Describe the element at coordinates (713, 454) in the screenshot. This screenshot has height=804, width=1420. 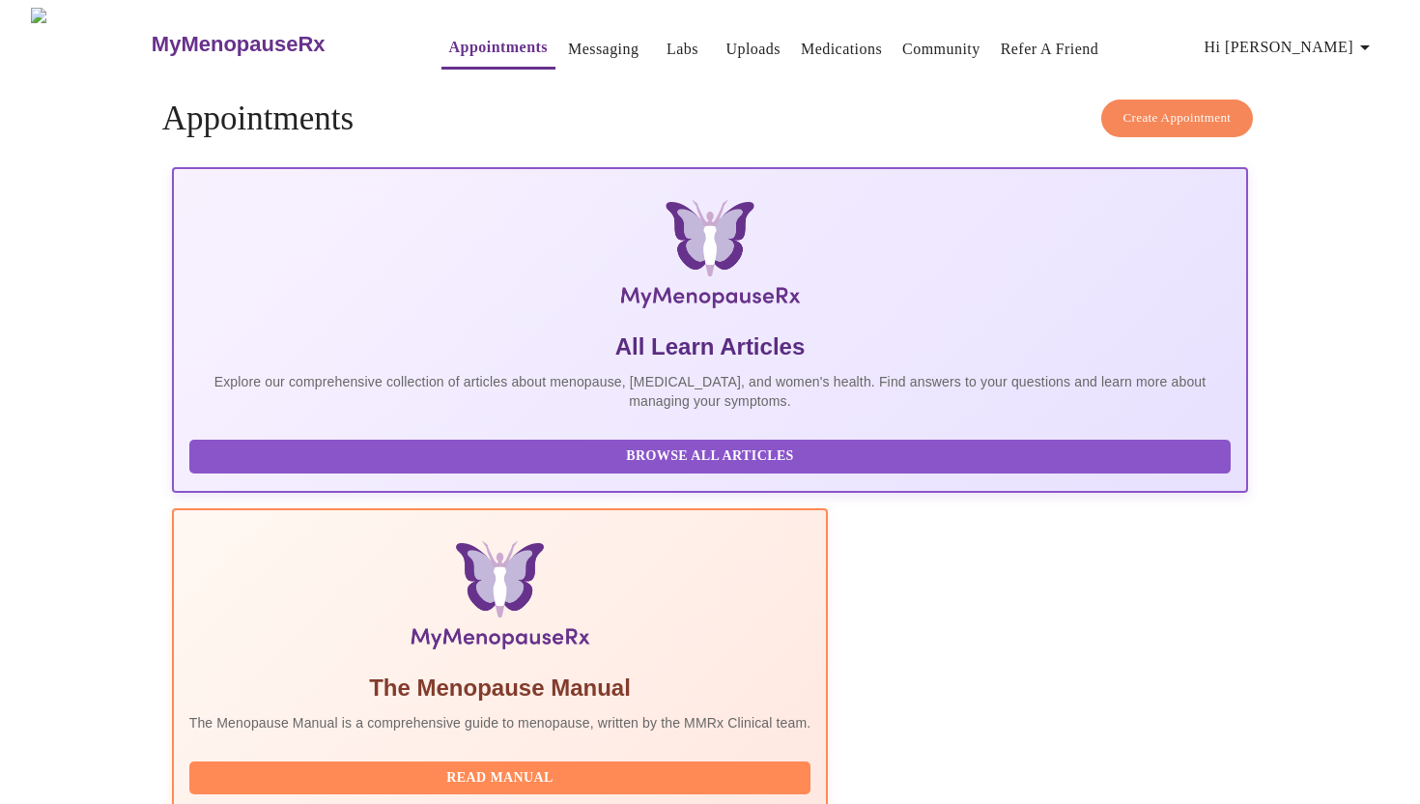
I see `a: Browse All Articles` at that location.